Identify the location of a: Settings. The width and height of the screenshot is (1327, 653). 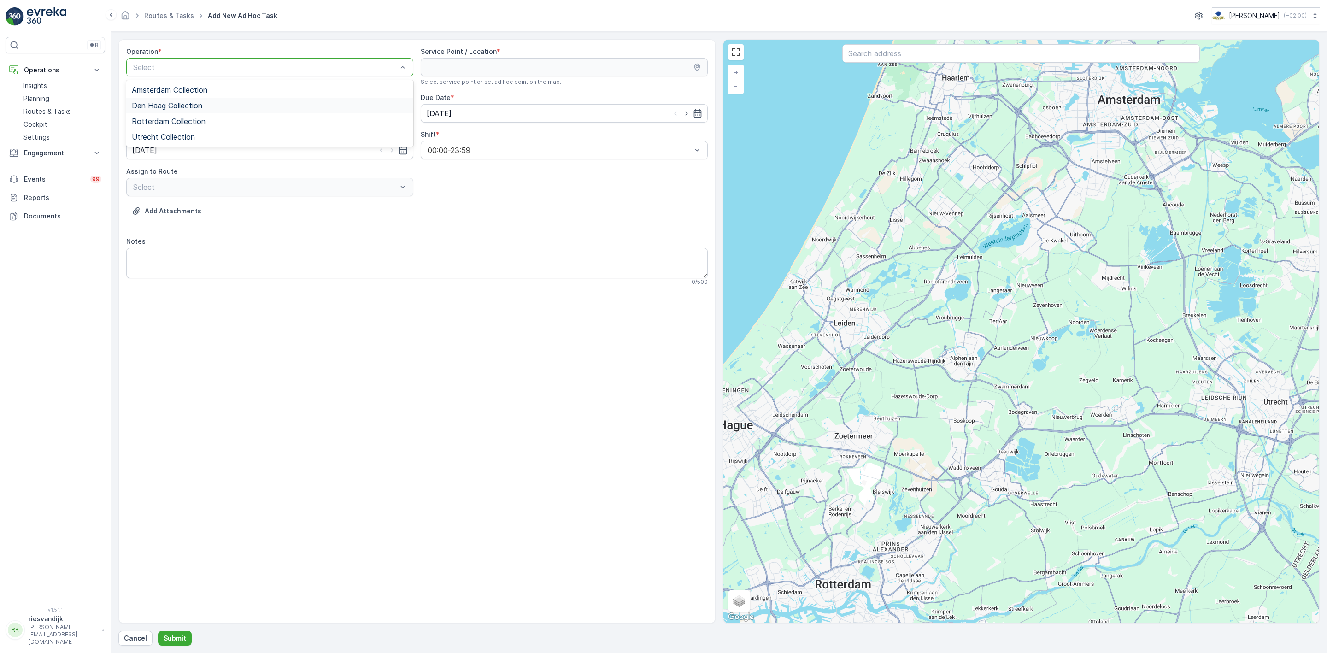
(62, 137).